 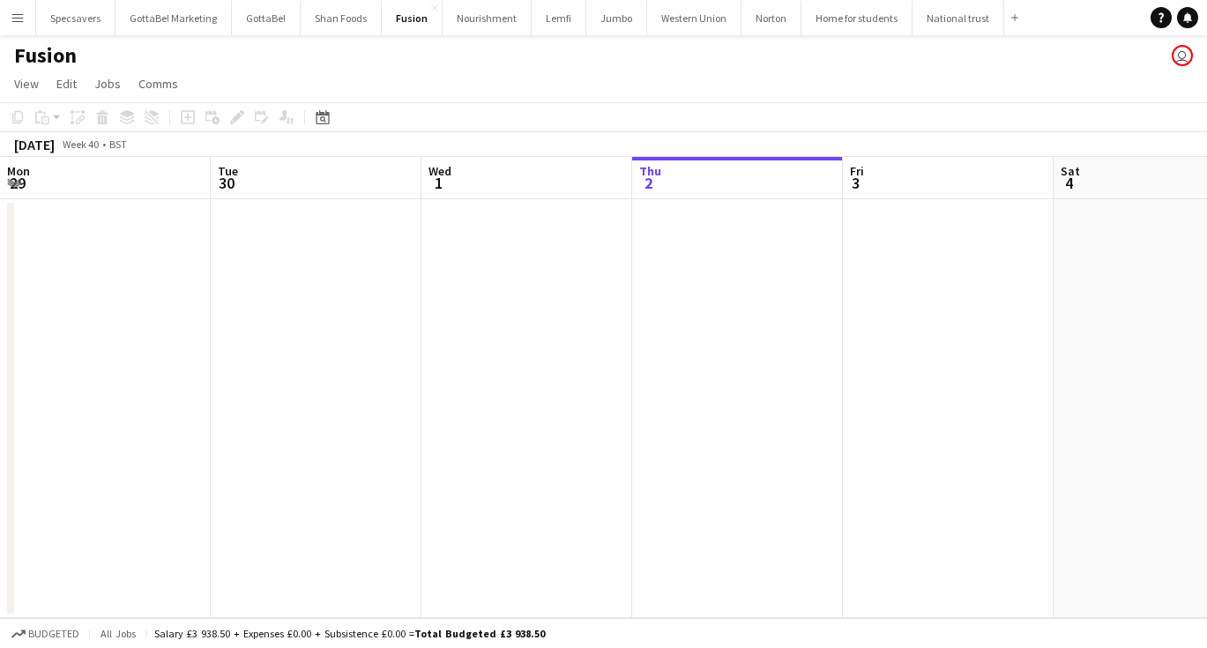 I want to click on span: Thu, so click(x=650, y=171).